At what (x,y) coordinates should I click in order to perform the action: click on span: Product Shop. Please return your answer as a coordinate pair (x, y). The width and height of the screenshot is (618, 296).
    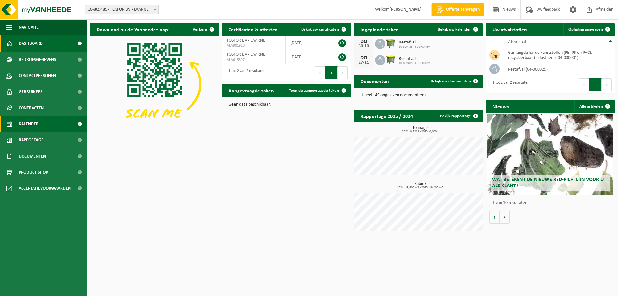
    Looking at the image, I should click on (33, 172).